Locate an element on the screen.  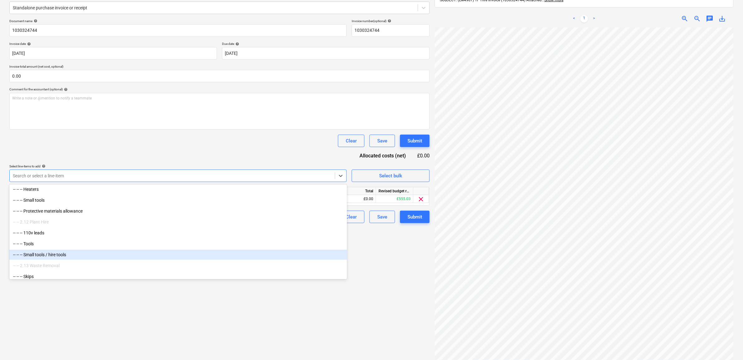
div: Total is located at coordinates (357, 191).